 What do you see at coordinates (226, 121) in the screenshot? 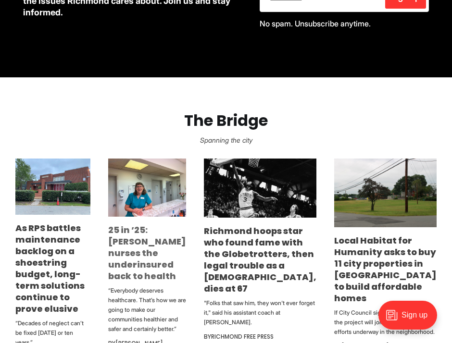
I see `h2: The Bridge` at bounding box center [226, 121].